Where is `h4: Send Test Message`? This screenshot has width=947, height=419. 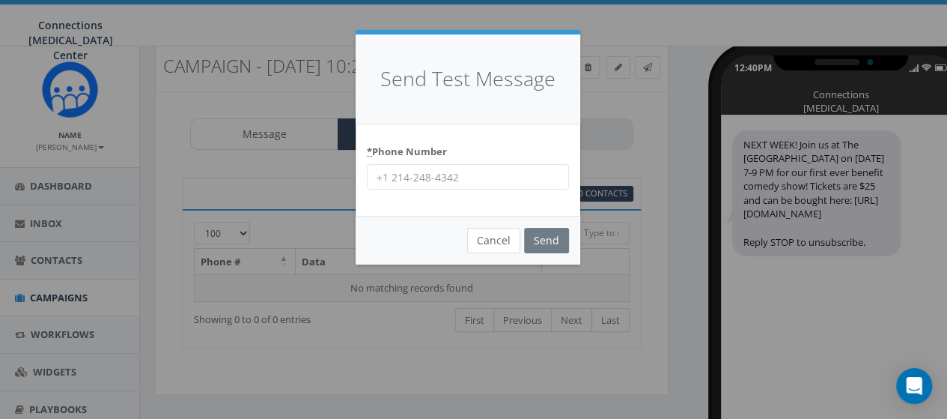
h4: Send Test Message is located at coordinates (468, 79).